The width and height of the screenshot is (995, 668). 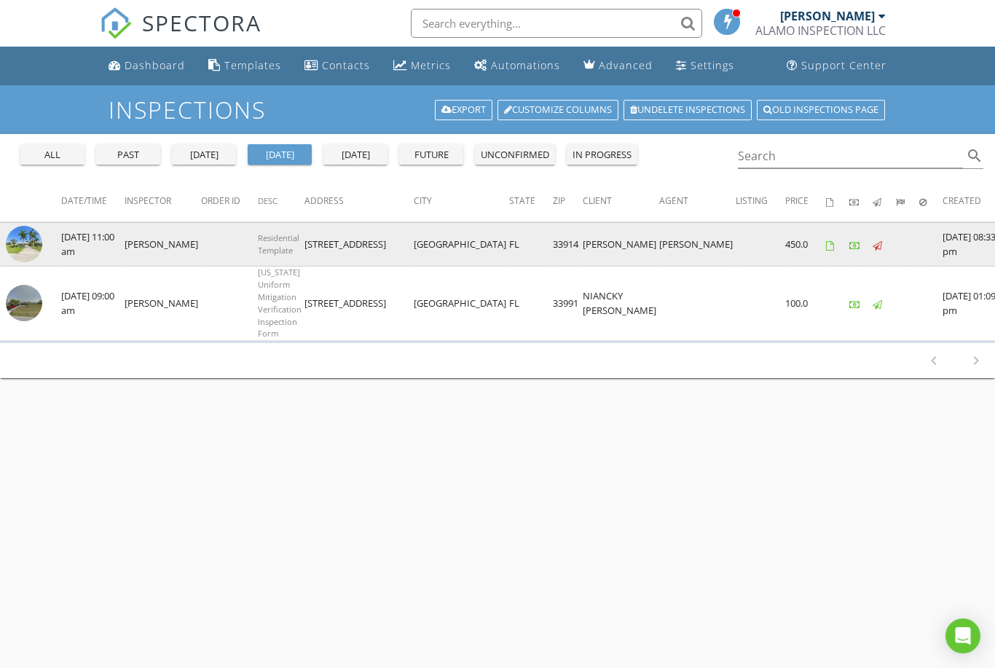 I want to click on div: Dashboard, so click(x=154, y=65).